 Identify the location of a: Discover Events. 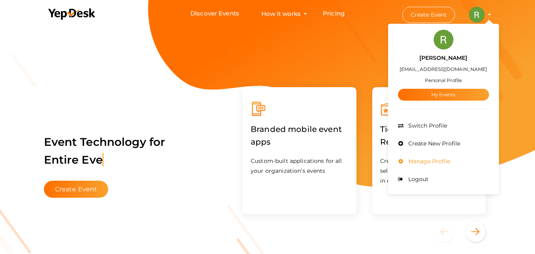
(214, 13).